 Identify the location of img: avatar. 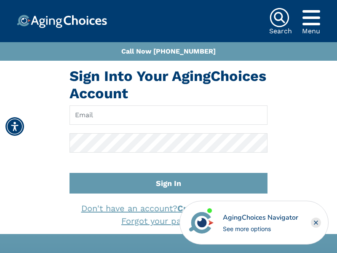
(201, 223).